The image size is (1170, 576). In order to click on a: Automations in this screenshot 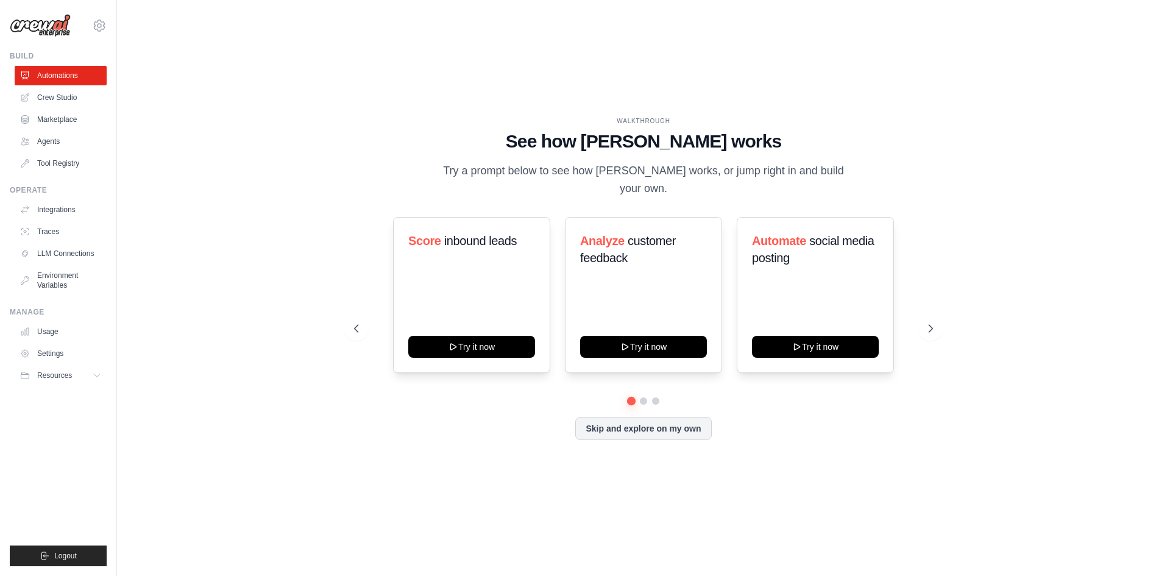, I will do `click(60, 76)`.